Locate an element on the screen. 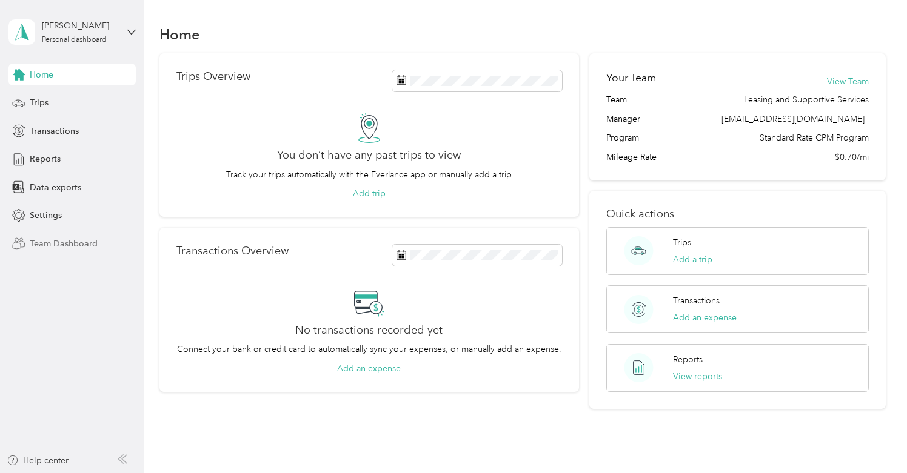  p: Quick actions is located at coordinates (737, 214).